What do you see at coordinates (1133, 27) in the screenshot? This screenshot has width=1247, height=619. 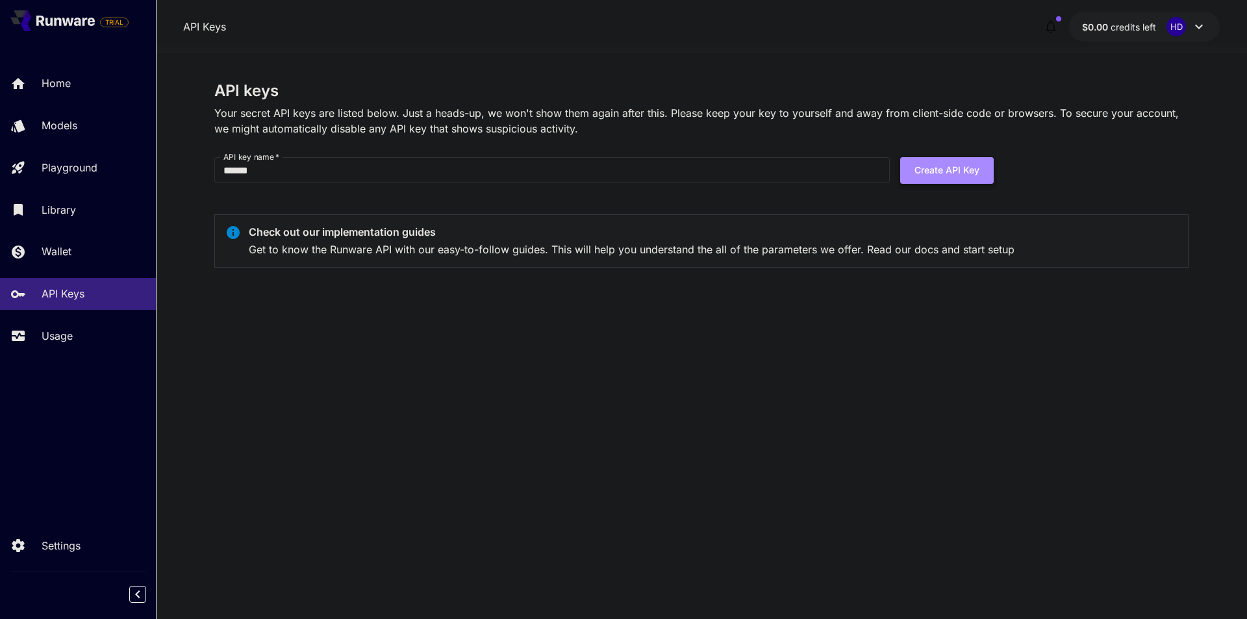 I see `span: credits left` at bounding box center [1133, 27].